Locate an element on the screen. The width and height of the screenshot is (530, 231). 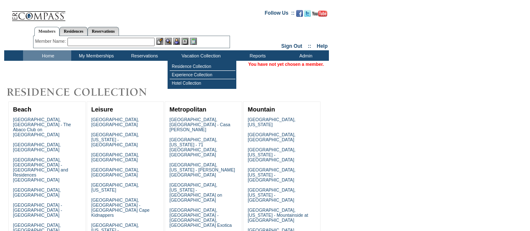
a: Become our fan on Facebook is located at coordinates (300, 15).